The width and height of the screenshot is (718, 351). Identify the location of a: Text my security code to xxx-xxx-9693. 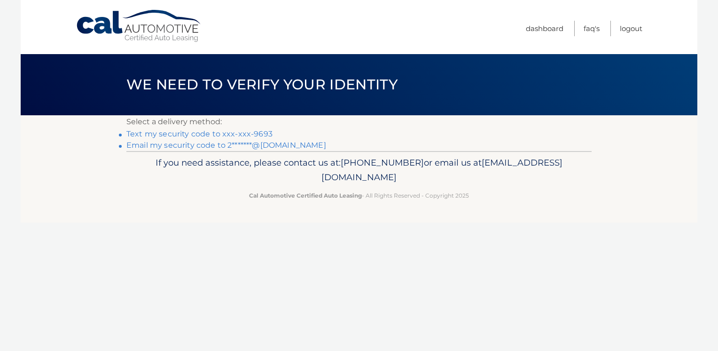
(199, 133).